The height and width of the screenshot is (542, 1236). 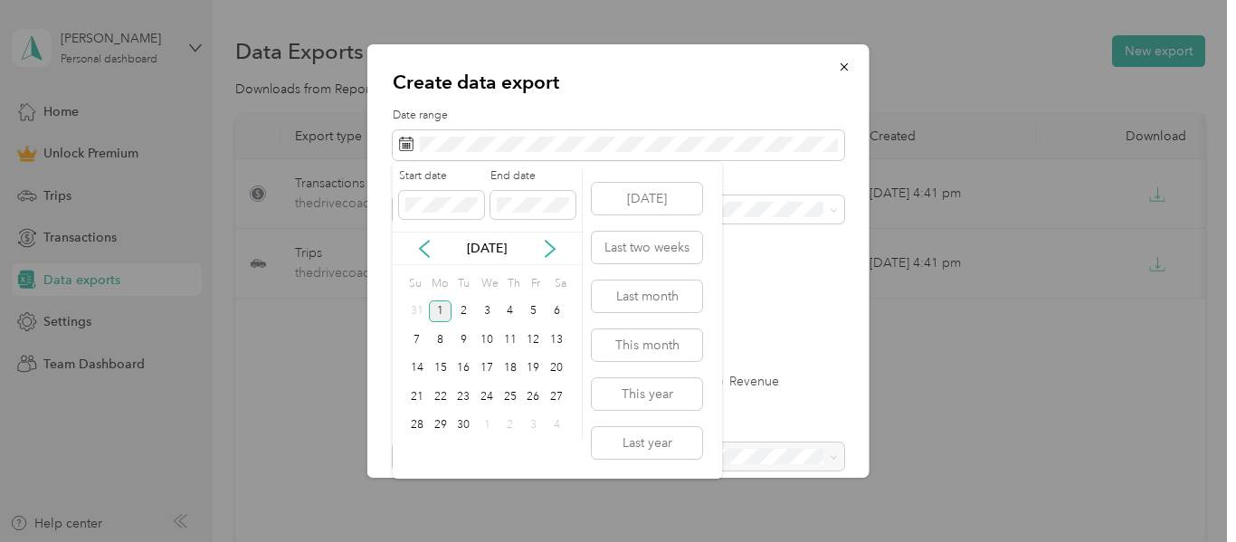 What do you see at coordinates (556, 311) in the screenshot?
I see `div: 6` at bounding box center [556, 311].